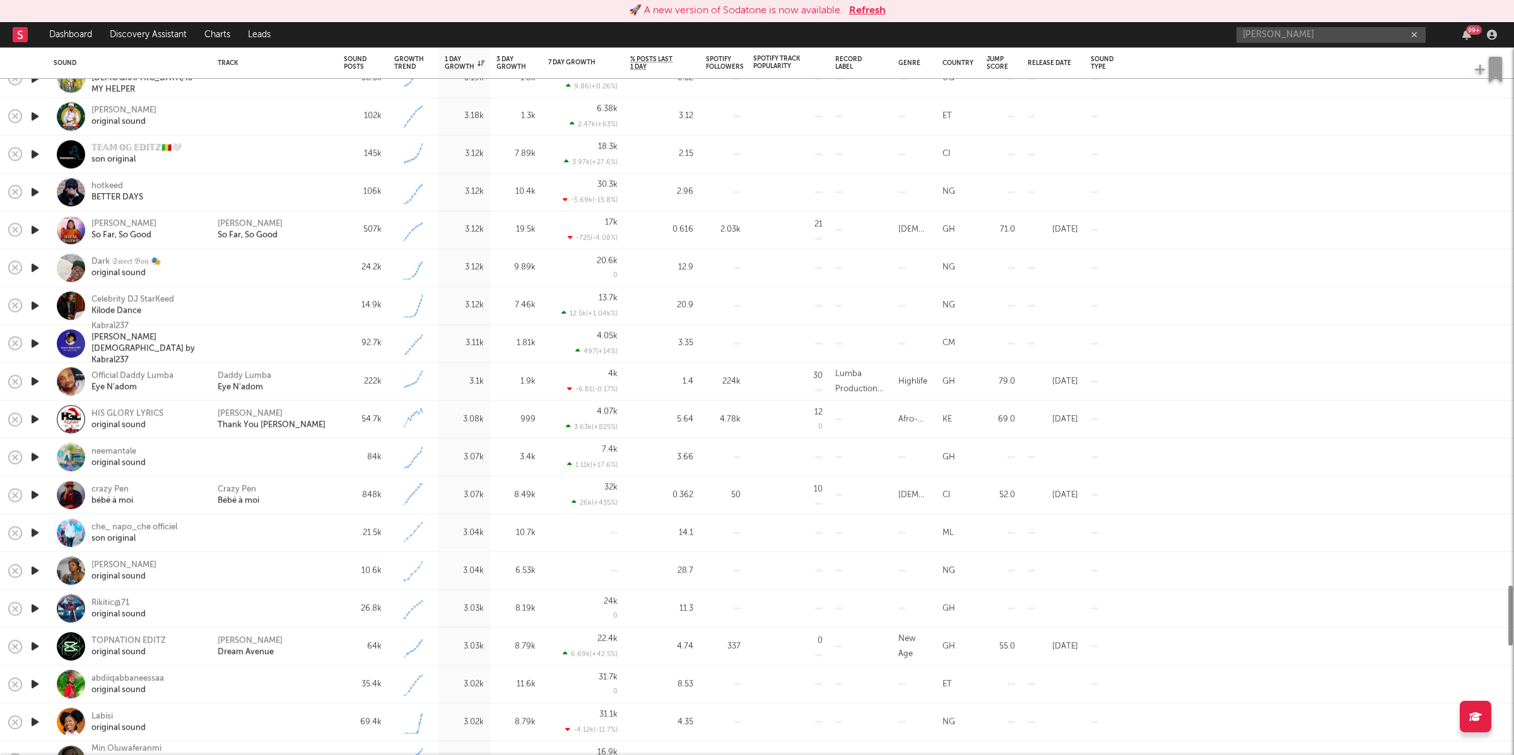 This screenshot has width=1514, height=755. What do you see at coordinates (238, 501) in the screenshot?
I see `a: Bébé à moi` at bounding box center [238, 501].